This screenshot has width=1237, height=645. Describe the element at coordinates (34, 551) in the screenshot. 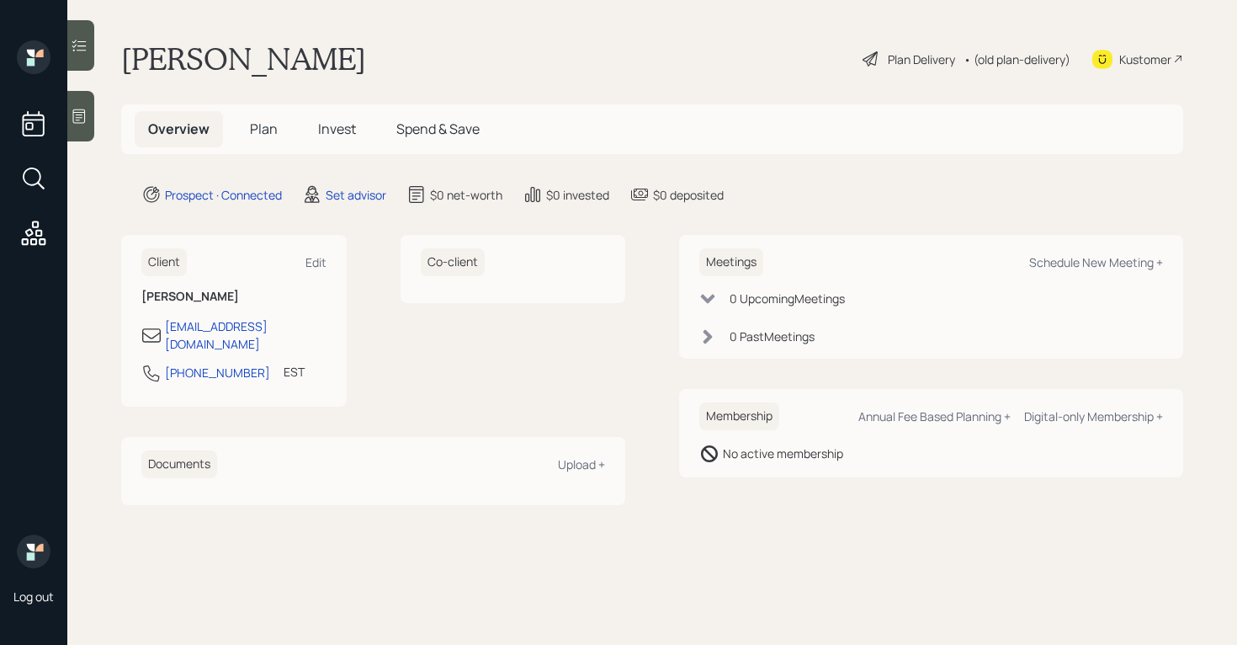

I see `img: retirable_logo.png` at that location.